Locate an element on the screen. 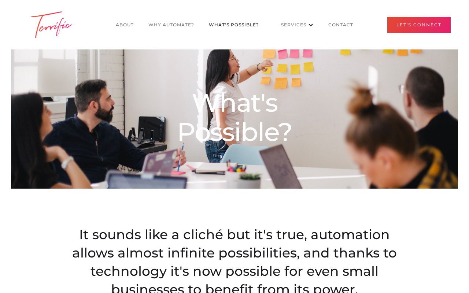  a: home is located at coordinates (51, 25).